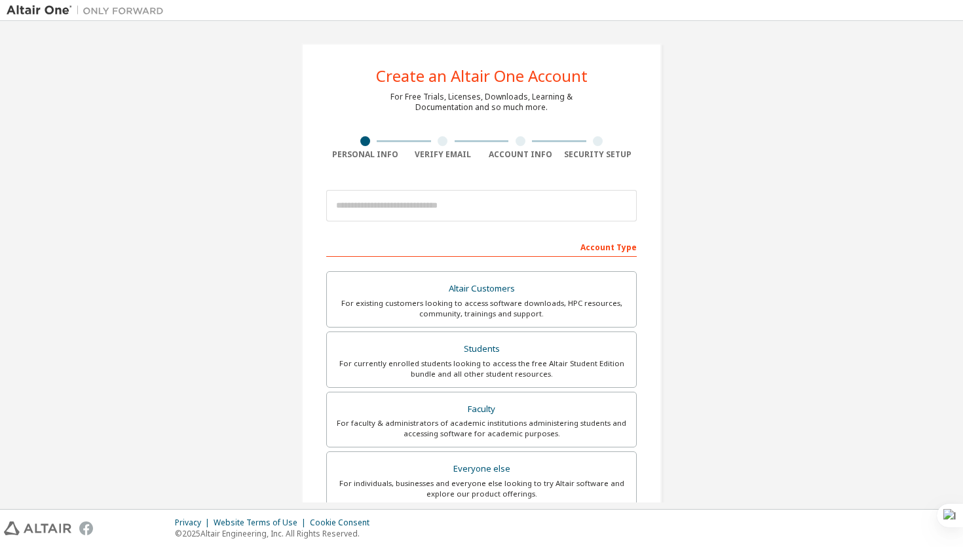  What do you see at coordinates (261, 523) in the screenshot?
I see `div: Website Terms of Use` at bounding box center [261, 523].